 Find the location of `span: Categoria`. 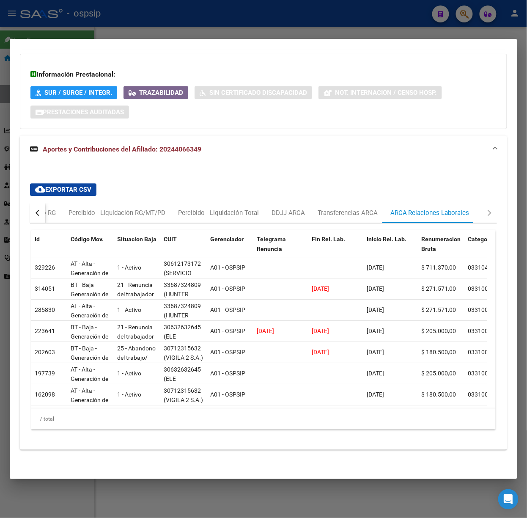

span: Categoria is located at coordinates (481, 239).